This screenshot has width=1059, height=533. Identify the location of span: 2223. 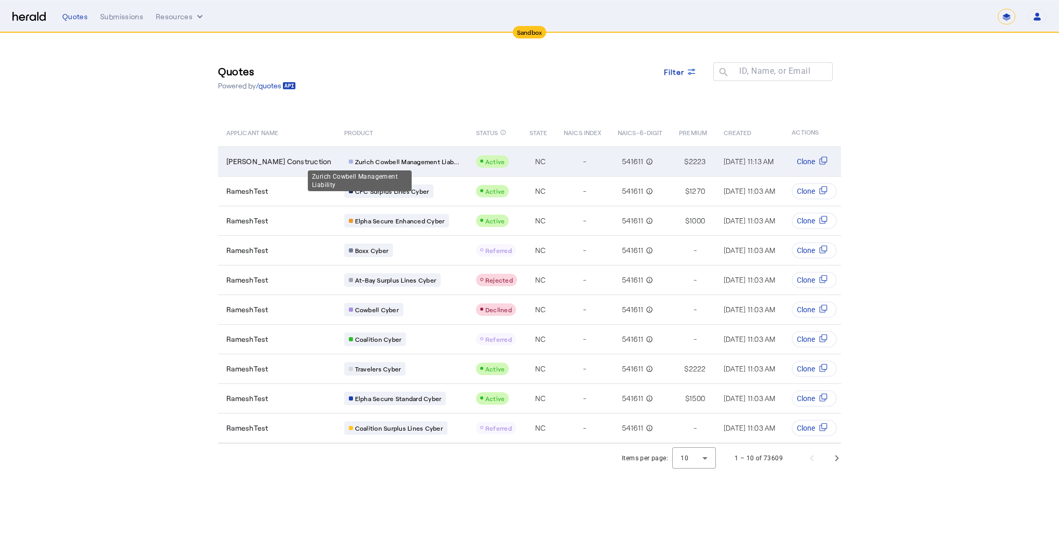
(697, 161).